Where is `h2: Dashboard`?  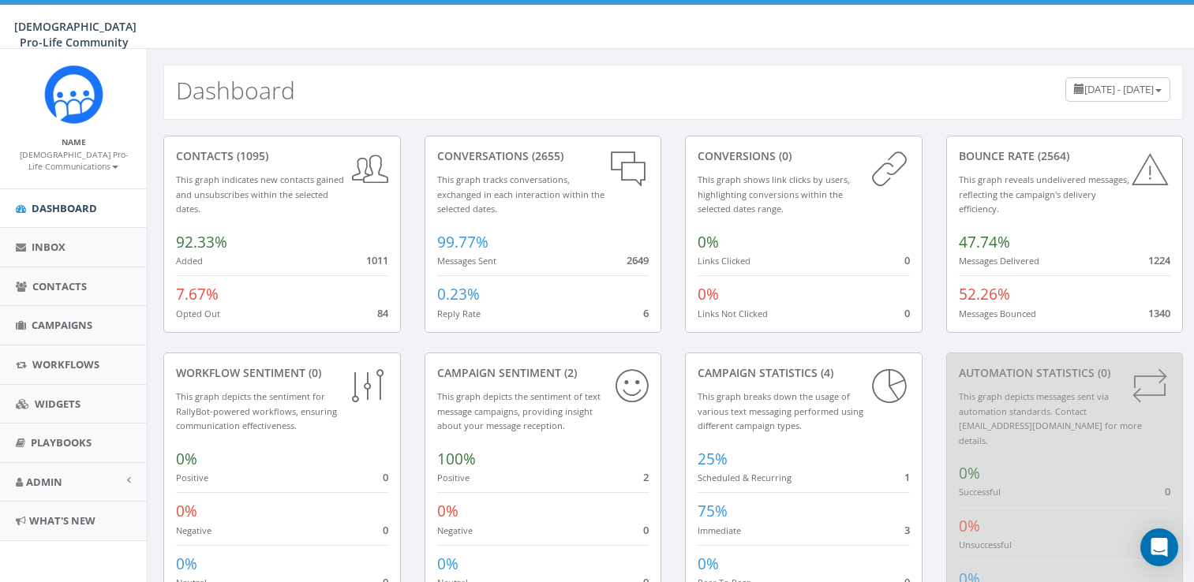
h2: Dashboard is located at coordinates (235, 90).